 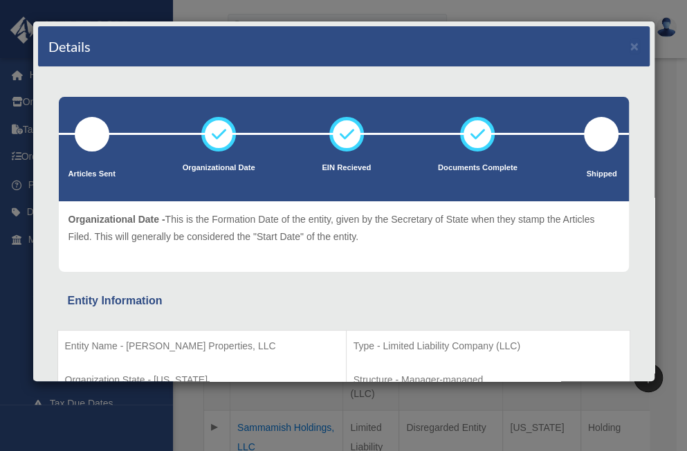 I want to click on p: Structure - Manager-managed, so click(x=487, y=380).